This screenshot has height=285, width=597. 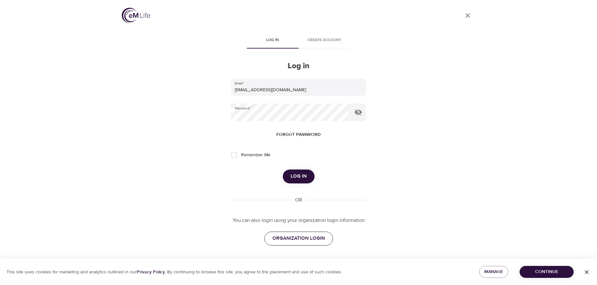 I want to click on button: Forgot password, so click(x=298, y=135).